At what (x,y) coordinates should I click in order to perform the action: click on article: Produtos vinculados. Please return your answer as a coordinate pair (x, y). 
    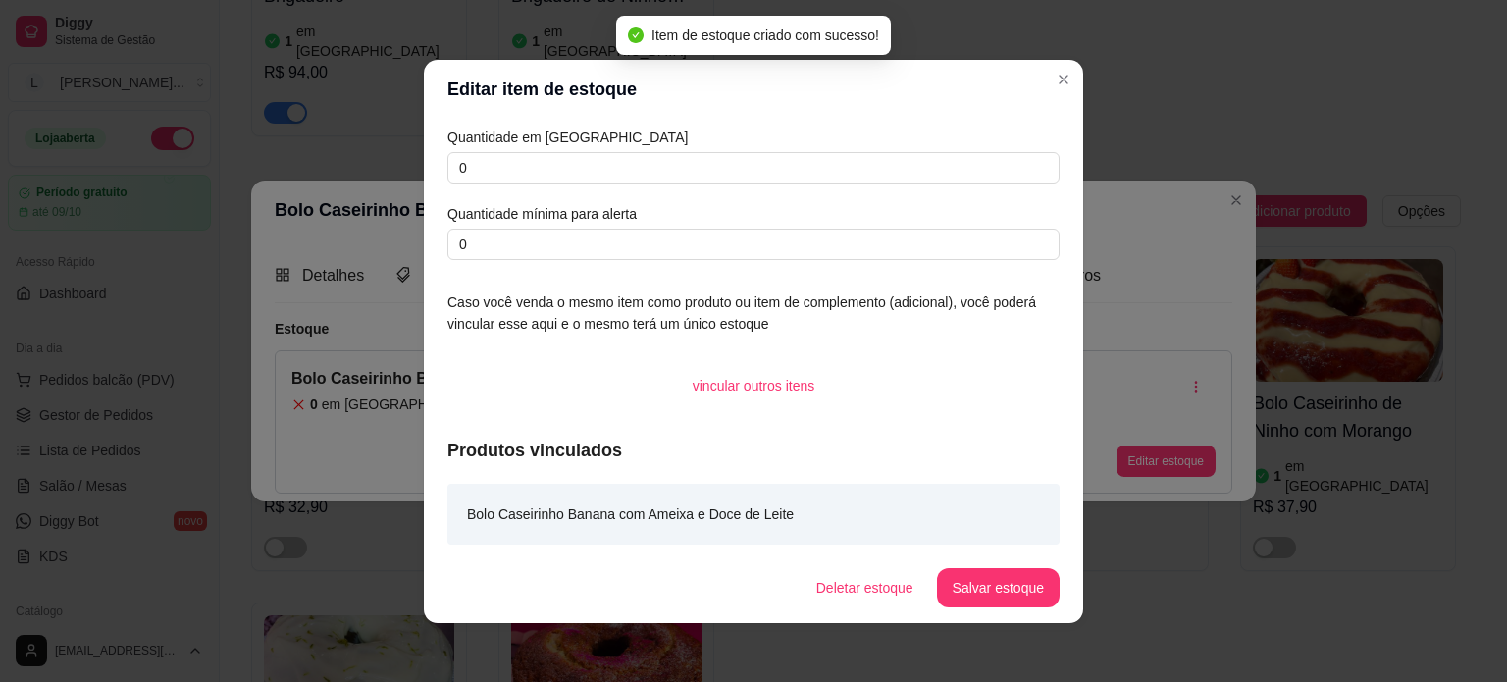
    Looking at the image, I should click on (753, 450).